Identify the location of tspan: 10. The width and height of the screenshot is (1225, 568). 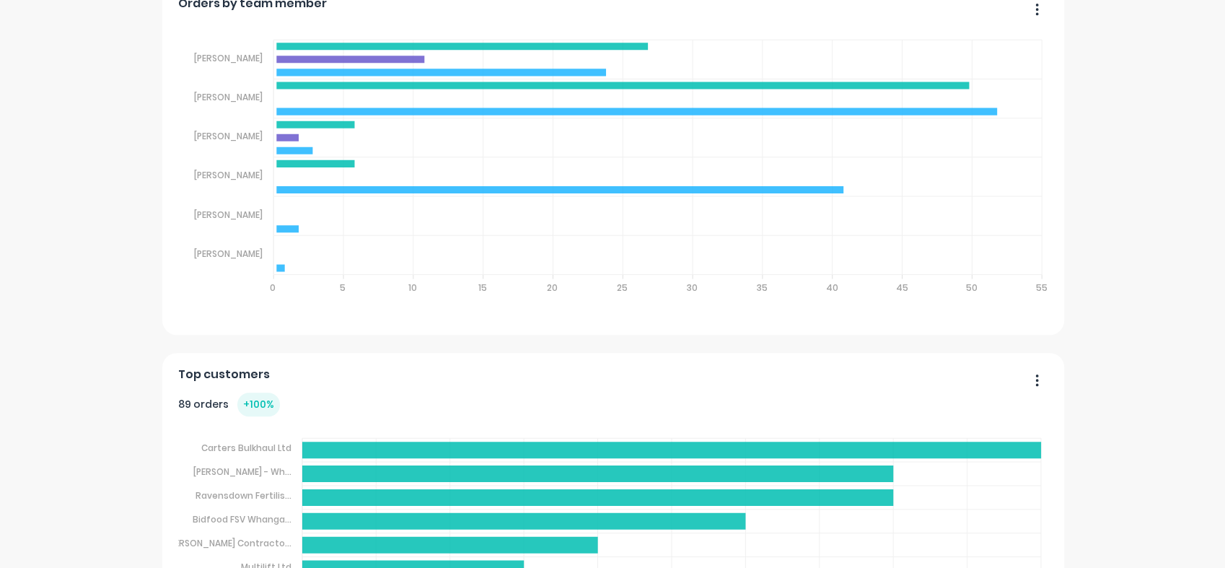
(412, 286).